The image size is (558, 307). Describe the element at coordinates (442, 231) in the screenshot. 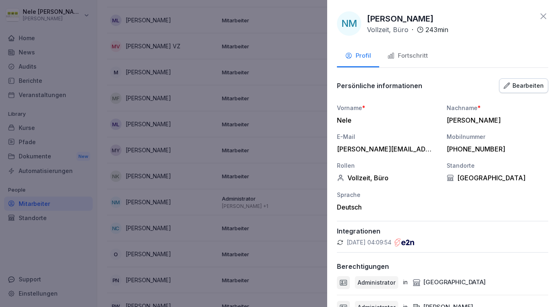

I see `p: Integrationen` at that location.